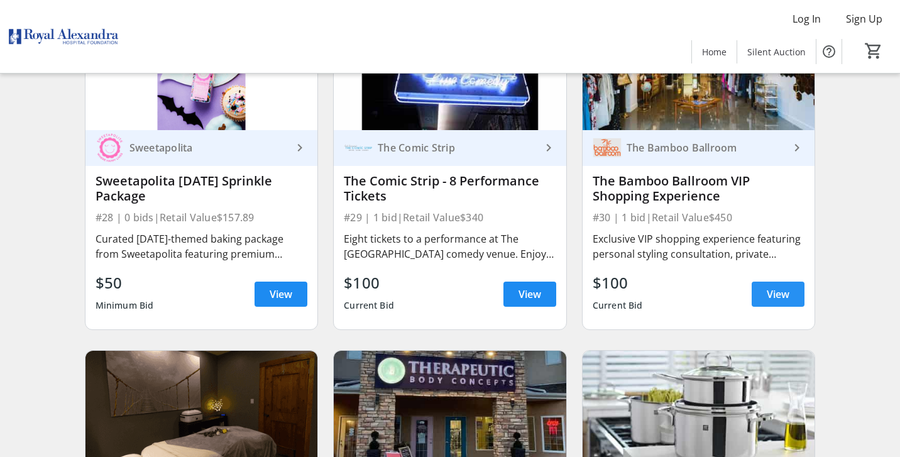 The image size is (900, 457). I want to click on span: Sign Up, so click(865, 19).